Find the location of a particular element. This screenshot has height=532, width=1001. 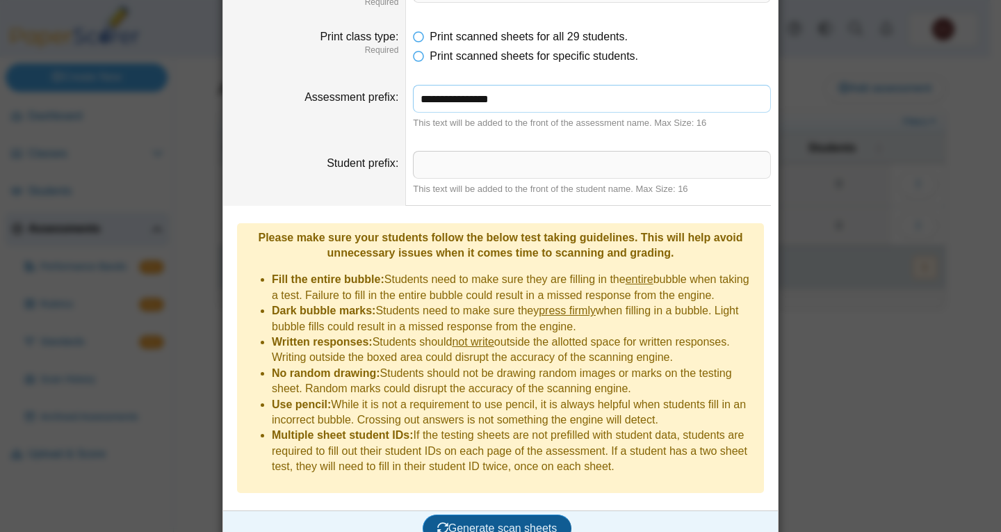

dfn: Required is located at coordinates (314, 50).